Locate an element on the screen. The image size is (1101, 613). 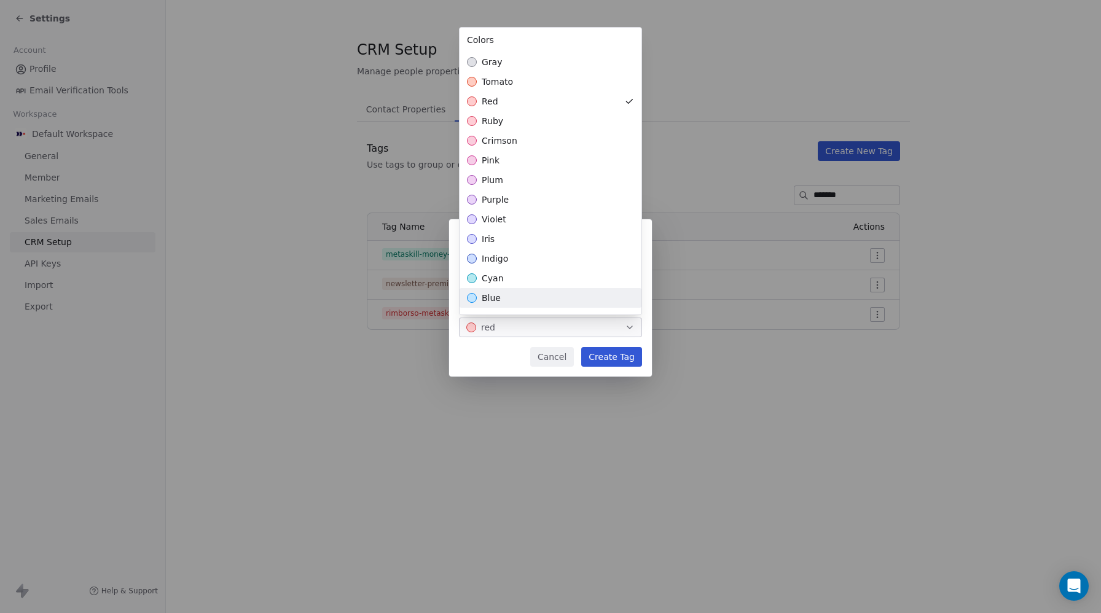
div: Suggestions is located at coordinates (550, 308).